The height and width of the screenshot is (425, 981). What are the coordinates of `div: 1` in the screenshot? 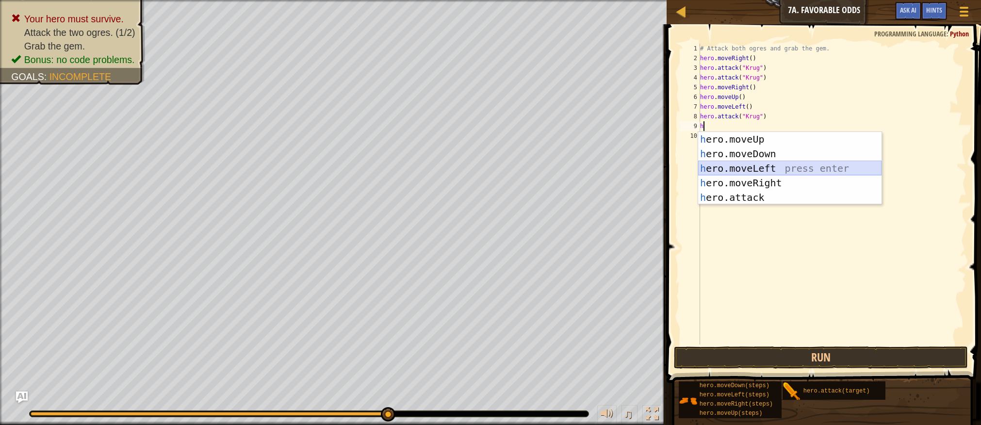 It's located at (690, 49).